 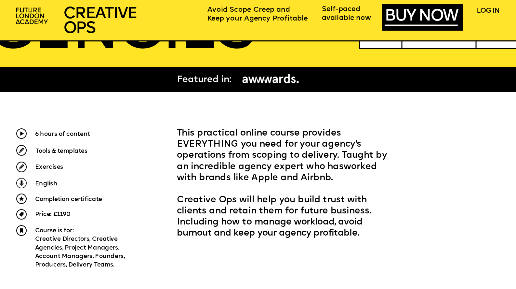 I want to click on span: This practical online course provides EVERYTHING you need for your agency's operations from scopi..., so click(x=283, y=155).